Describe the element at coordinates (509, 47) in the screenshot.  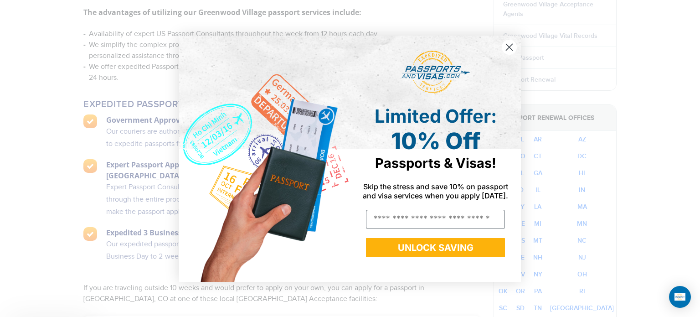
I see `button: Close dialog` at that location.